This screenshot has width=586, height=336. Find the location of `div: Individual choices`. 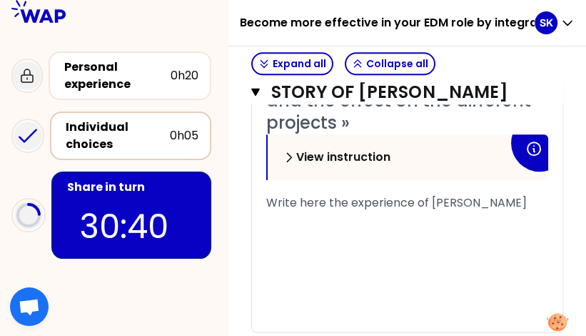

div: Individual choices is located at coordinates (118, 136).